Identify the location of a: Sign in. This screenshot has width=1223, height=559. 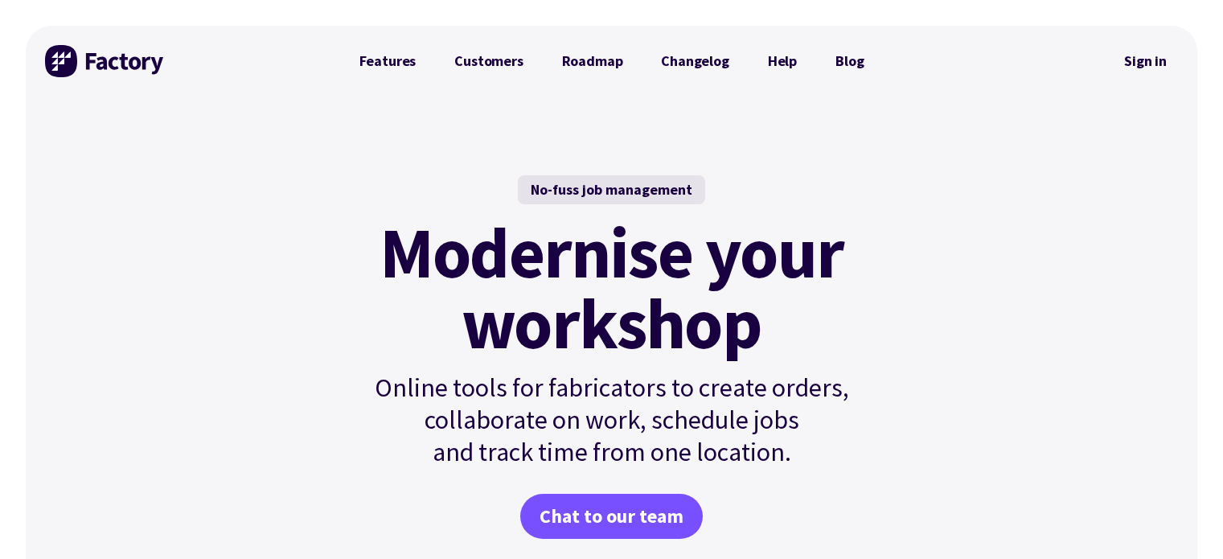
(1145, 61).